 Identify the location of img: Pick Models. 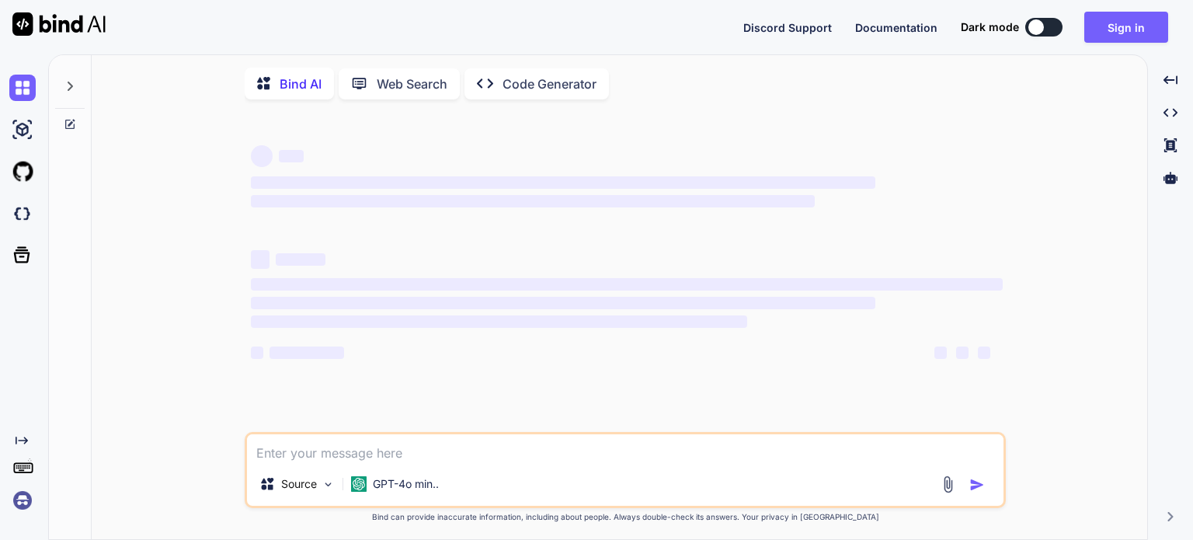
(328, 484).